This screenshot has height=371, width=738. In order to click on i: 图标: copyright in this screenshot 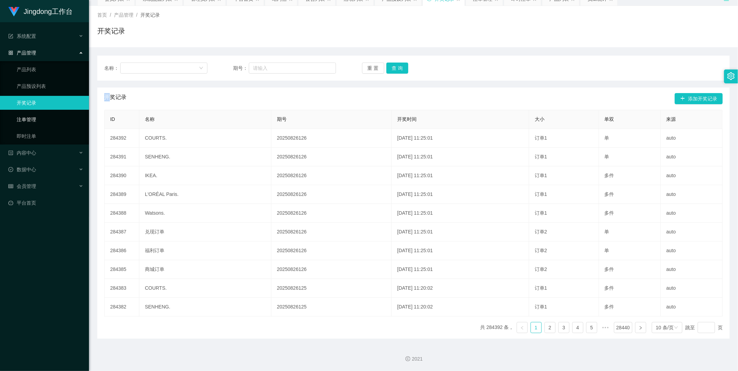, I will do `click(408, 359)`.